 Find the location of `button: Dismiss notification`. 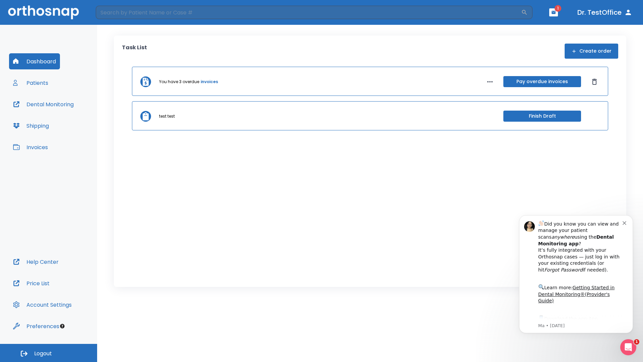

button: Dismiss notification is located at coordinates (116, 17).